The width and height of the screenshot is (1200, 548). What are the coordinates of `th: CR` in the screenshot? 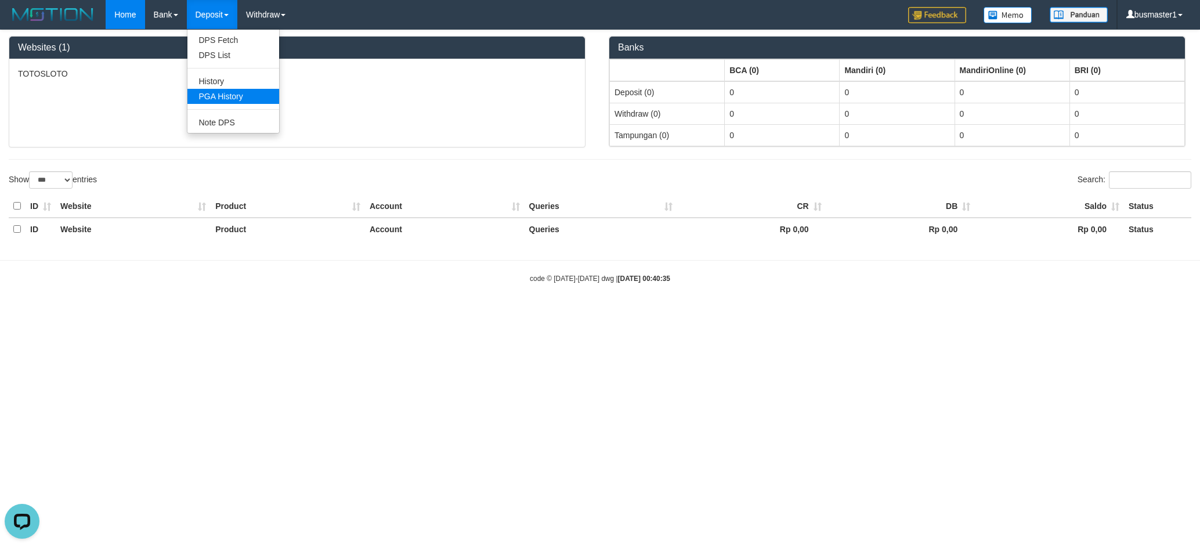 It's located at (751, 206).